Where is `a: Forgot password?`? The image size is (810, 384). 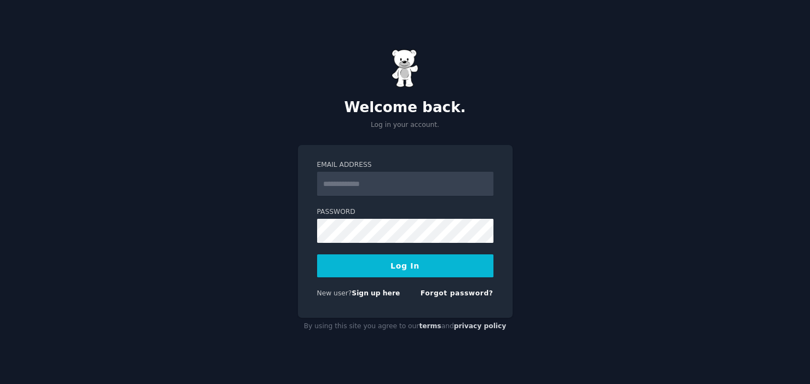 a: Forgot password? is located at coordinates (456, 293).